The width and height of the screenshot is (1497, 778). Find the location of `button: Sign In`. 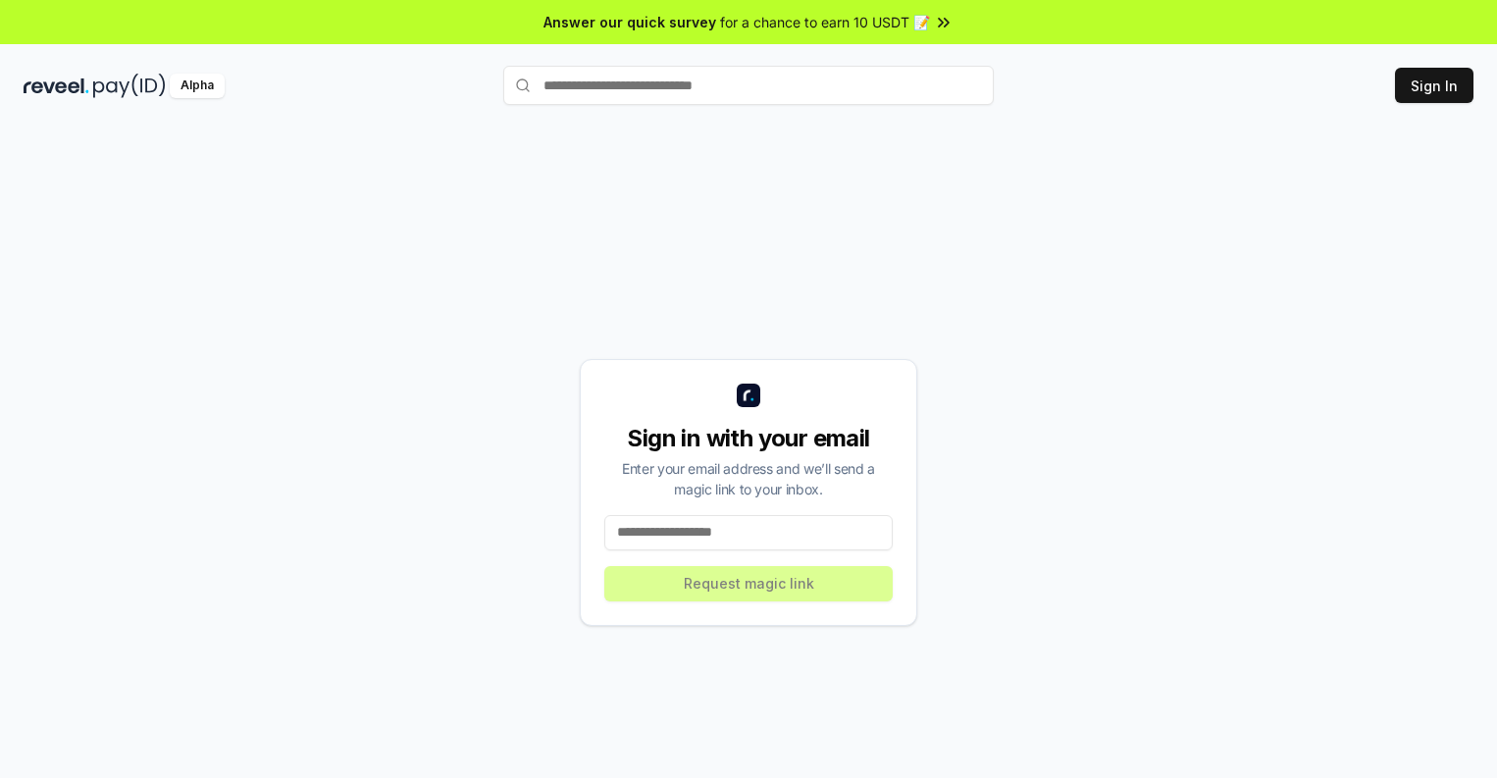

button: Sign In is located at coordinates (1434, 85).